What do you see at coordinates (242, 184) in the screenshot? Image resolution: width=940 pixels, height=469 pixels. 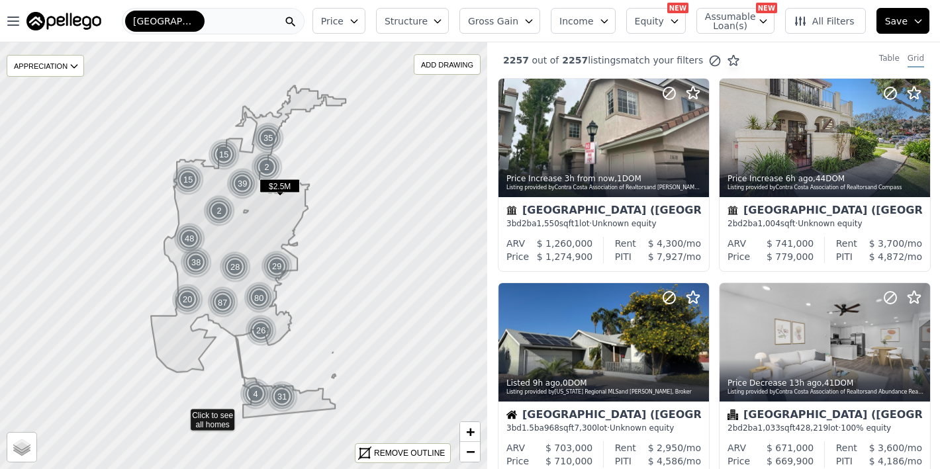 I see `div: 39` at bounding box center [242, 184].